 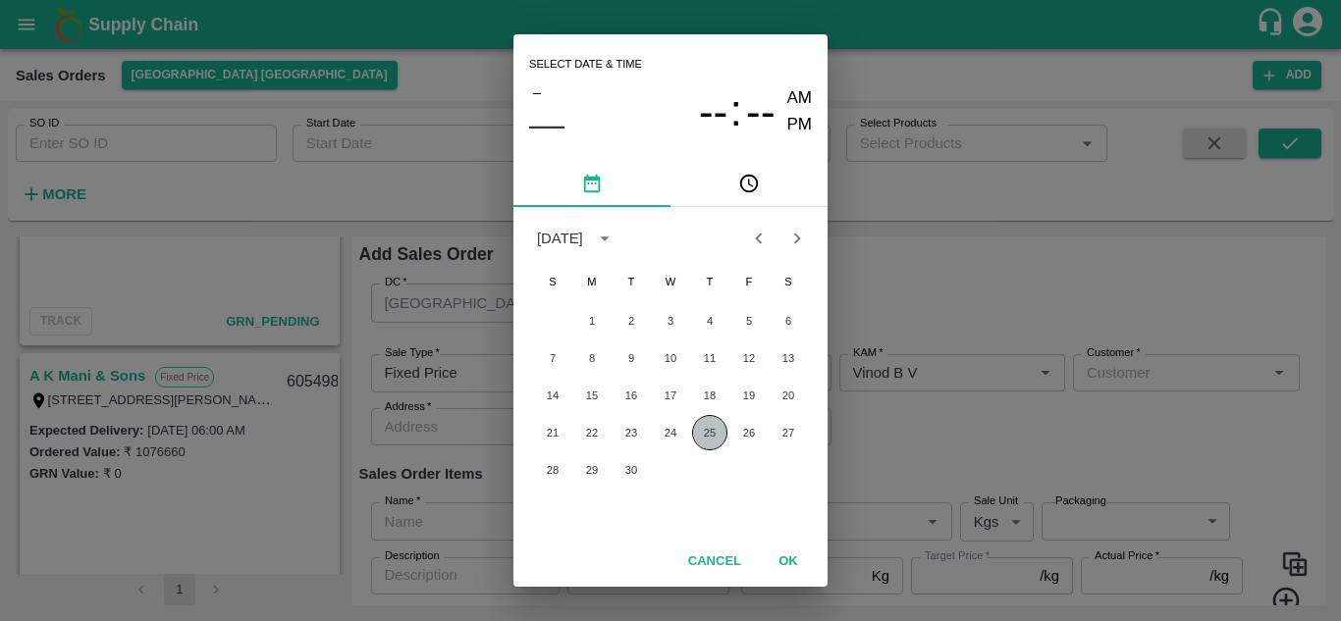 I want to click on button: 30, so click(x=631, y=470).